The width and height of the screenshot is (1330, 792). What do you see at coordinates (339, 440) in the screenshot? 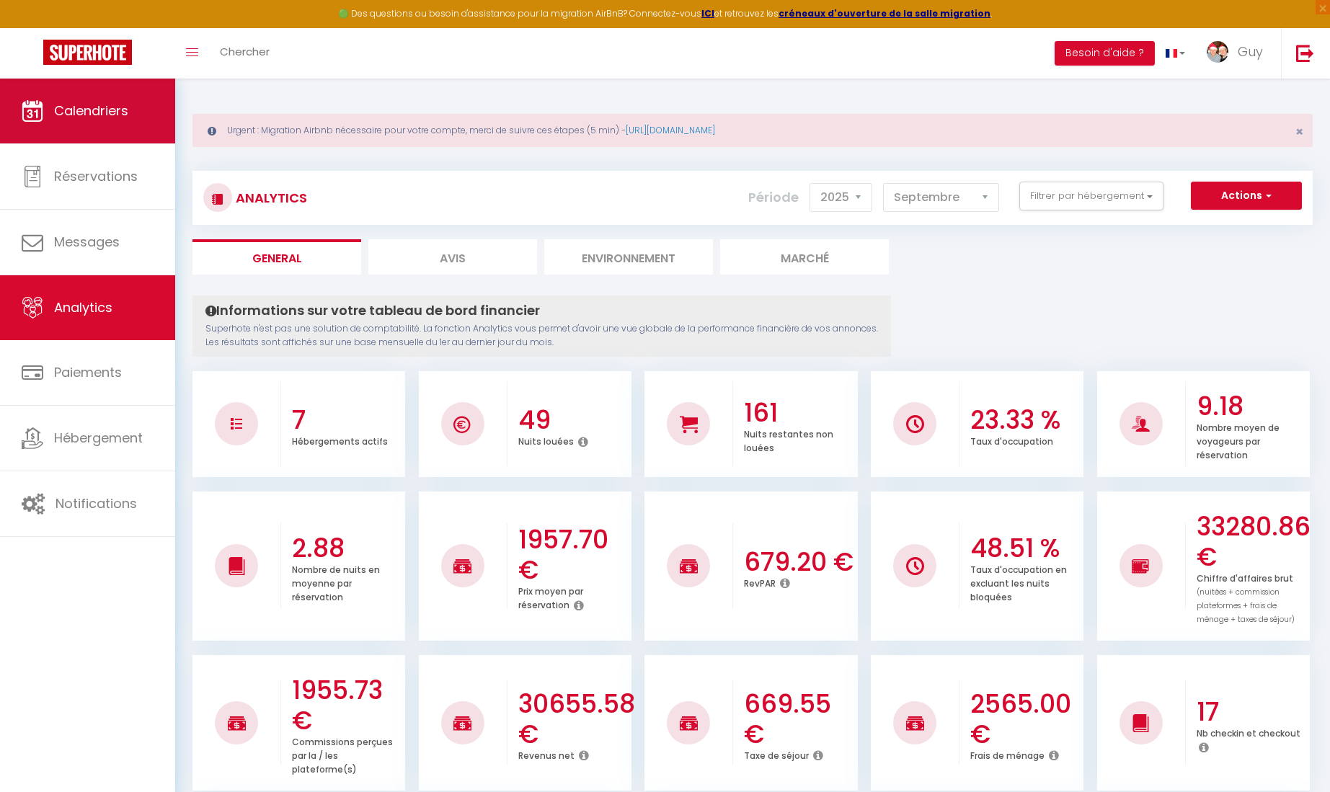
I see `p: Hébergements actifs` at bounding box center [339, 440].